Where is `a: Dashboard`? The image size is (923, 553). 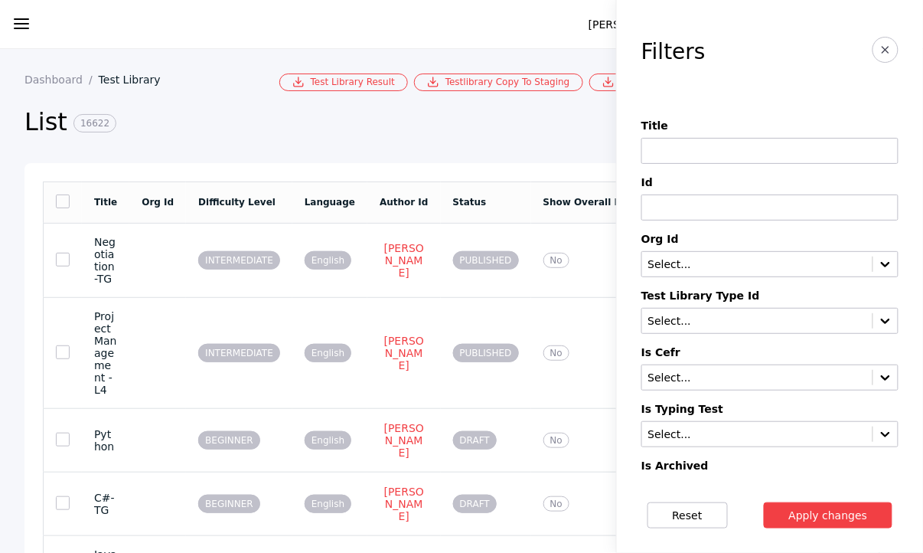 a: Dashboard is located at coordinates (61, 80).